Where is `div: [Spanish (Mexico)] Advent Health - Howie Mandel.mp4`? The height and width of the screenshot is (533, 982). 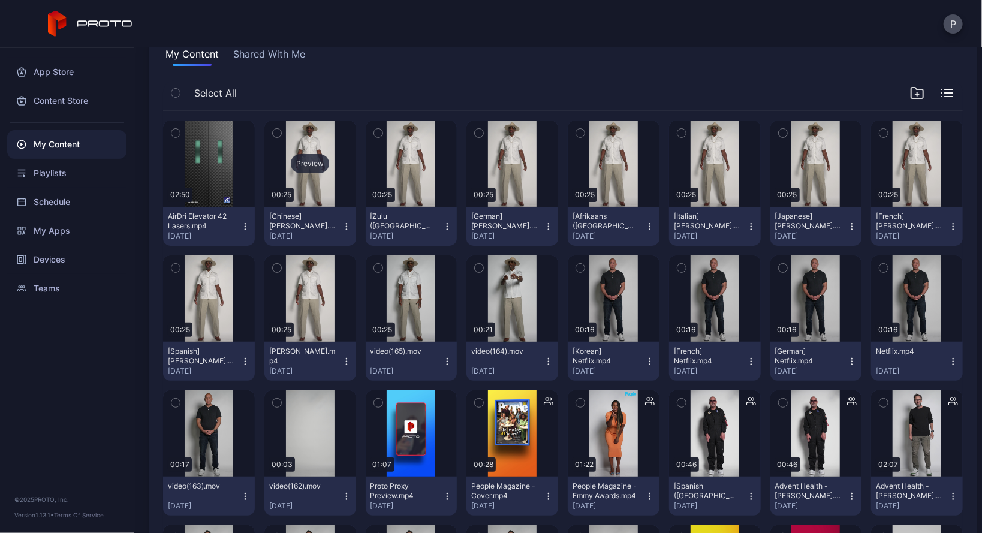
div: [Spanish (Mexico)] Advent Health - Howie Mandel.mp4 is located at coordinates (707, 491).